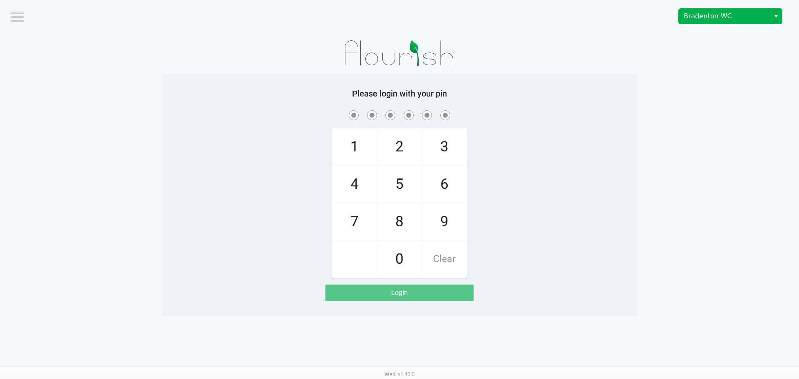 Image resolution: width=799 pixels, height=379 pixels. Describe the element at coordinates (445, 147) in the screenshot. I see `span: 3` at that location.